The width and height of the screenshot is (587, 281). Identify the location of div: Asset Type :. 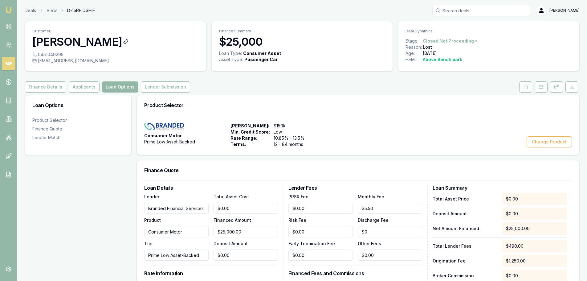
(231, 60).